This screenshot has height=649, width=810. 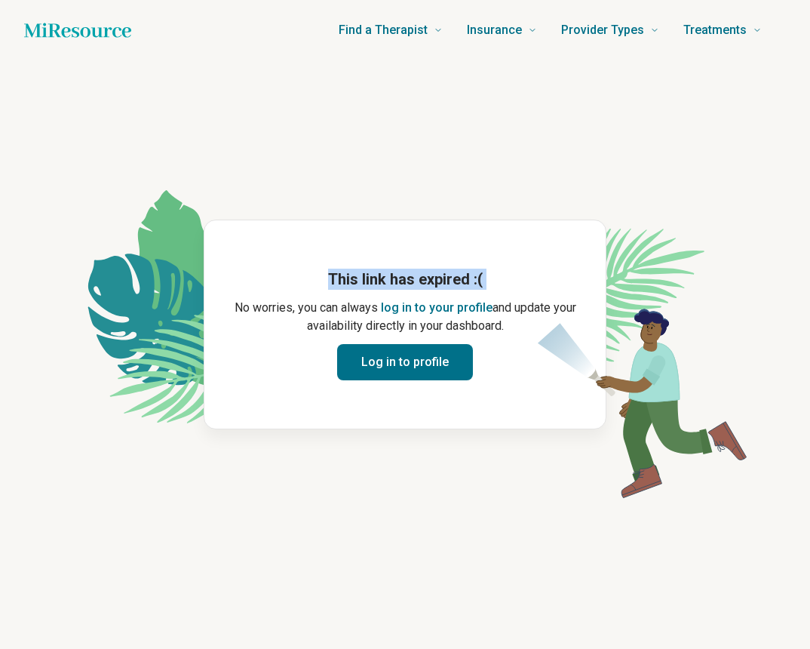 What do you see at coordinates (405, 362) in the screenshot?
I see `button: Log in to profile` at bounding box center [405, 362].